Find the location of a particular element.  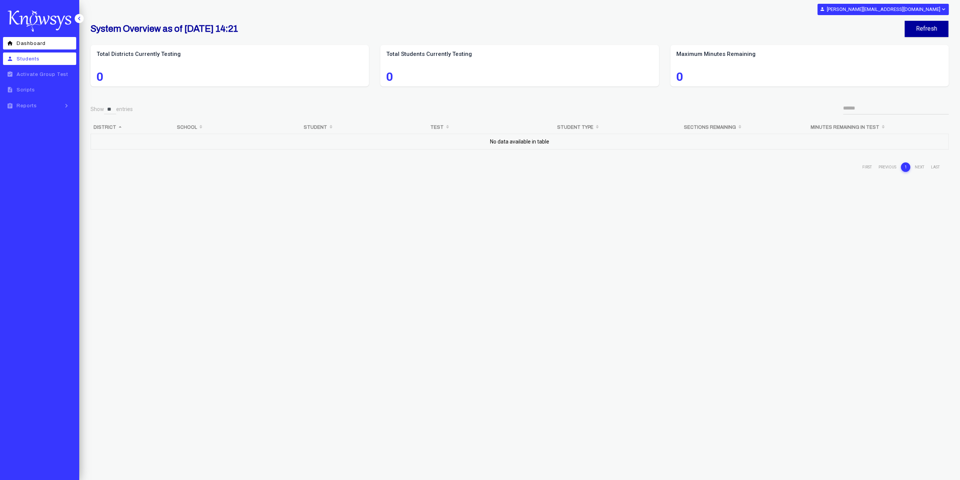

b: School is located at coordinates (187, 127).